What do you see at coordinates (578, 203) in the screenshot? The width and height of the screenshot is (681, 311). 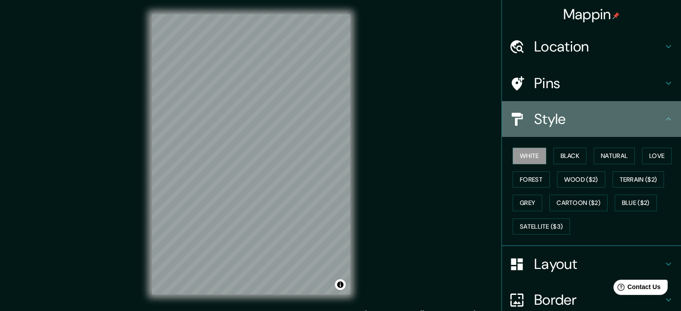 I see `button: Cartoon ($2)` at bounding box center [578, 203].